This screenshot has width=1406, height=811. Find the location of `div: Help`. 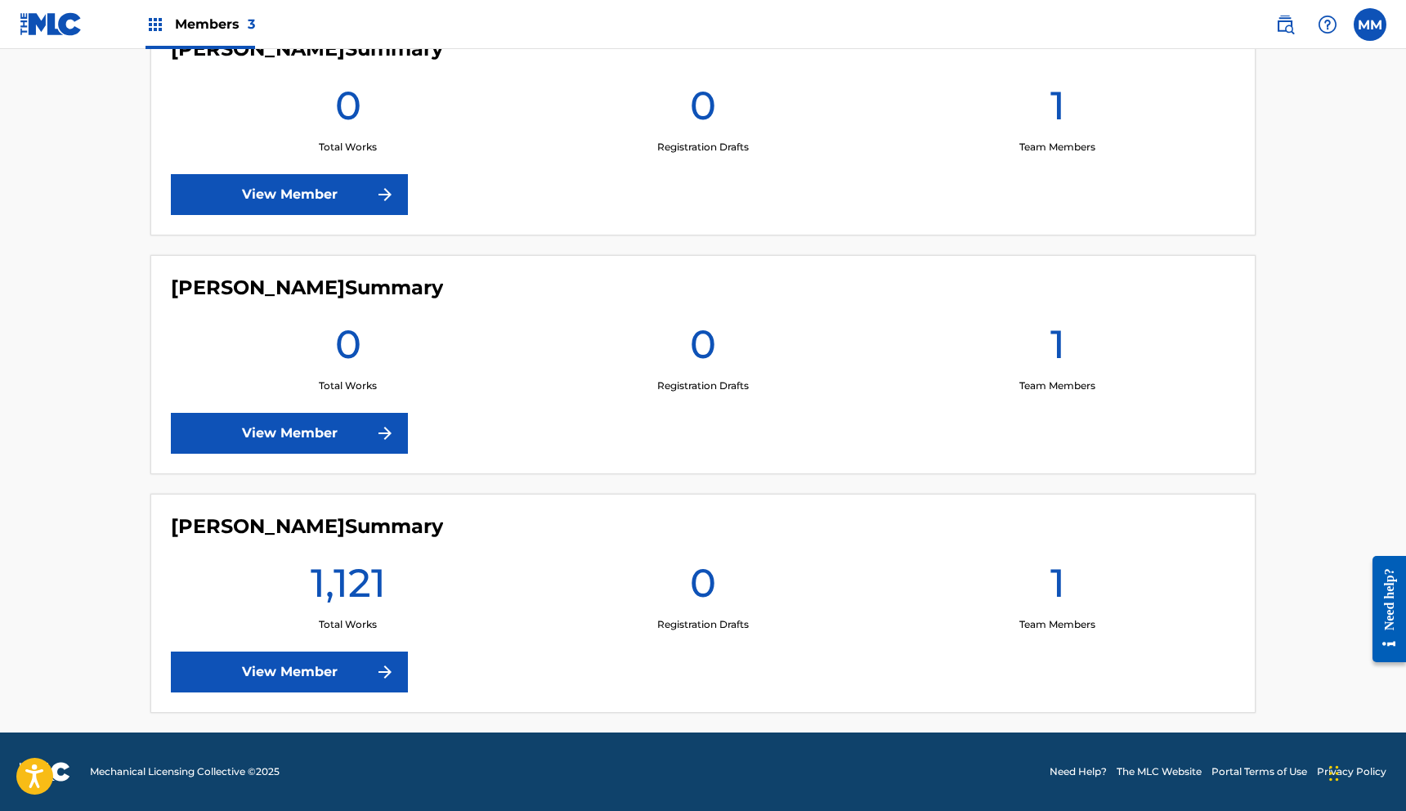

div: Help is located at coordinates (1328, 25).